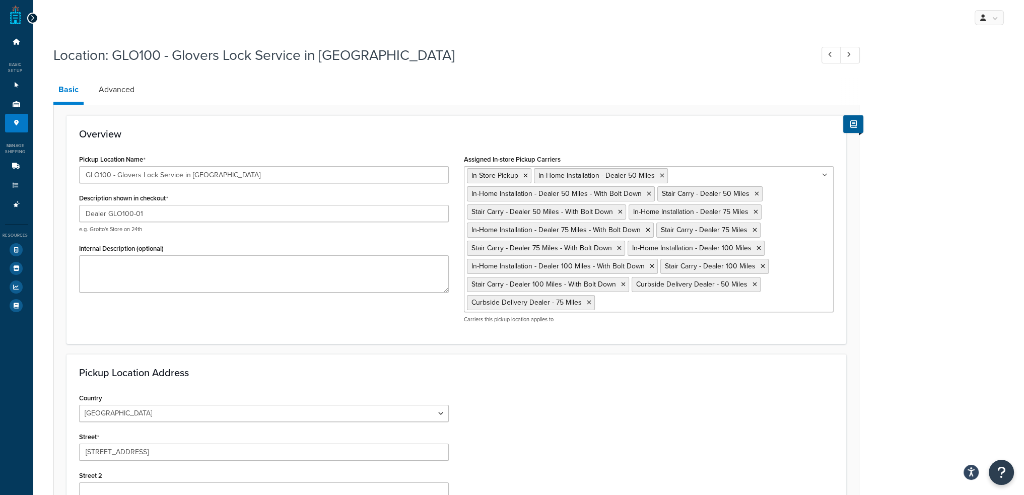  Describe the element at coordinates (850, 55) in the screenshot. I see `a: Next Record` at that location.